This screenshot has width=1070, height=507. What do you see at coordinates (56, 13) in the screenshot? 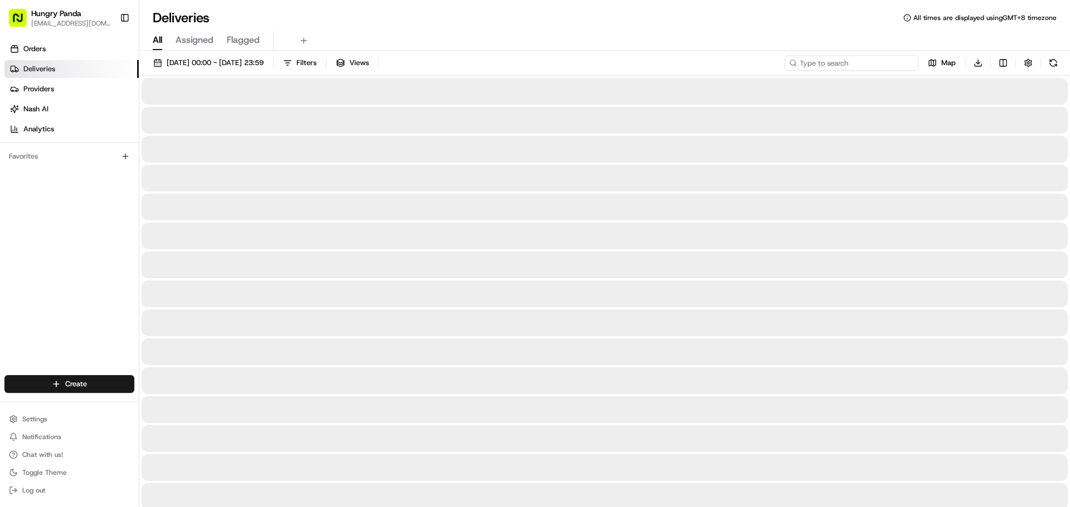
I see `span: Hungry Panda` at bounding box center [56, 13].